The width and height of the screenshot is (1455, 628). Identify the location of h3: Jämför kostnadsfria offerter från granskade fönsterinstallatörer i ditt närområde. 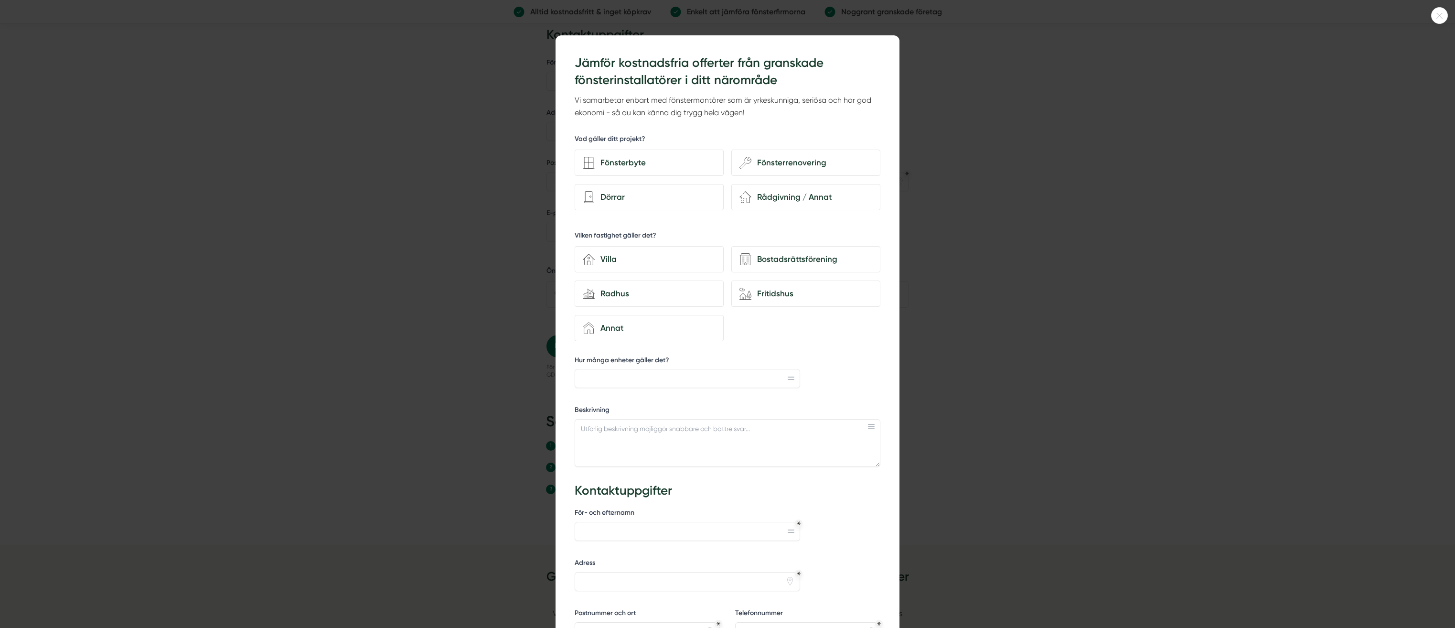
(727, 72).